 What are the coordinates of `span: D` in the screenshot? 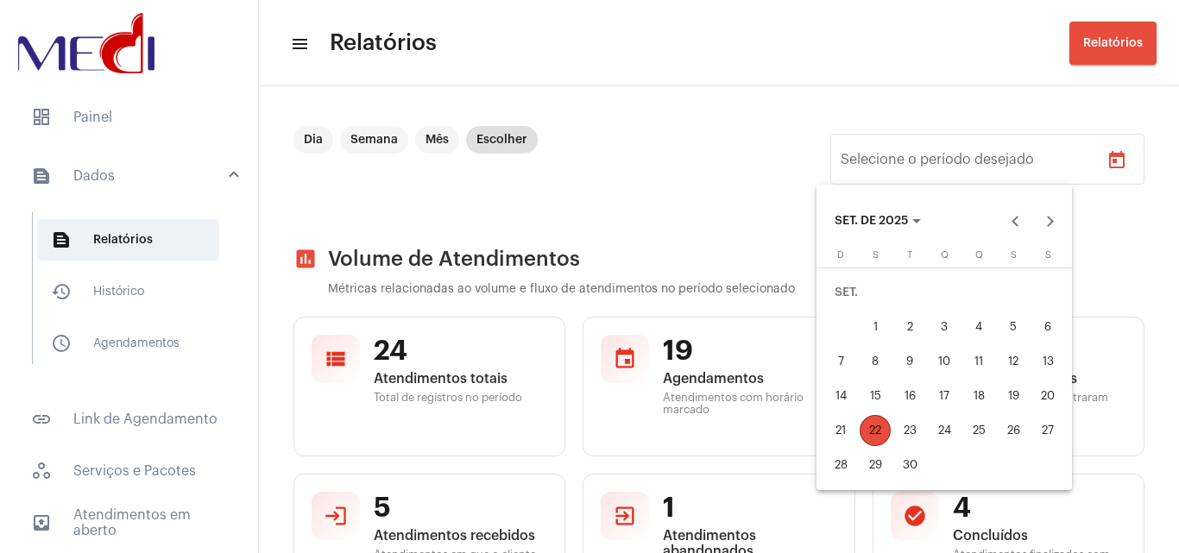 It's located at (841, 255).